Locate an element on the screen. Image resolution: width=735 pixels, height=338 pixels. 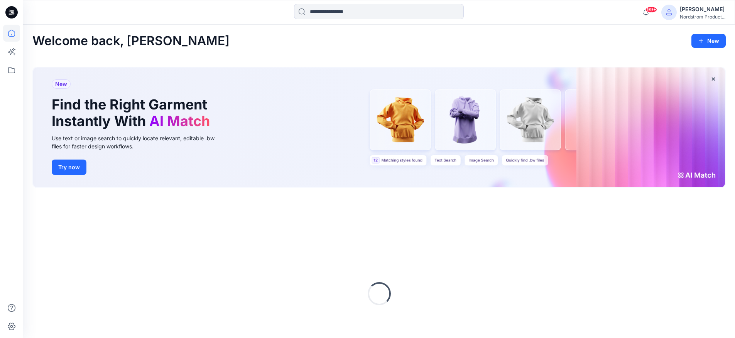
span: New is located at coordinates (61, 84).